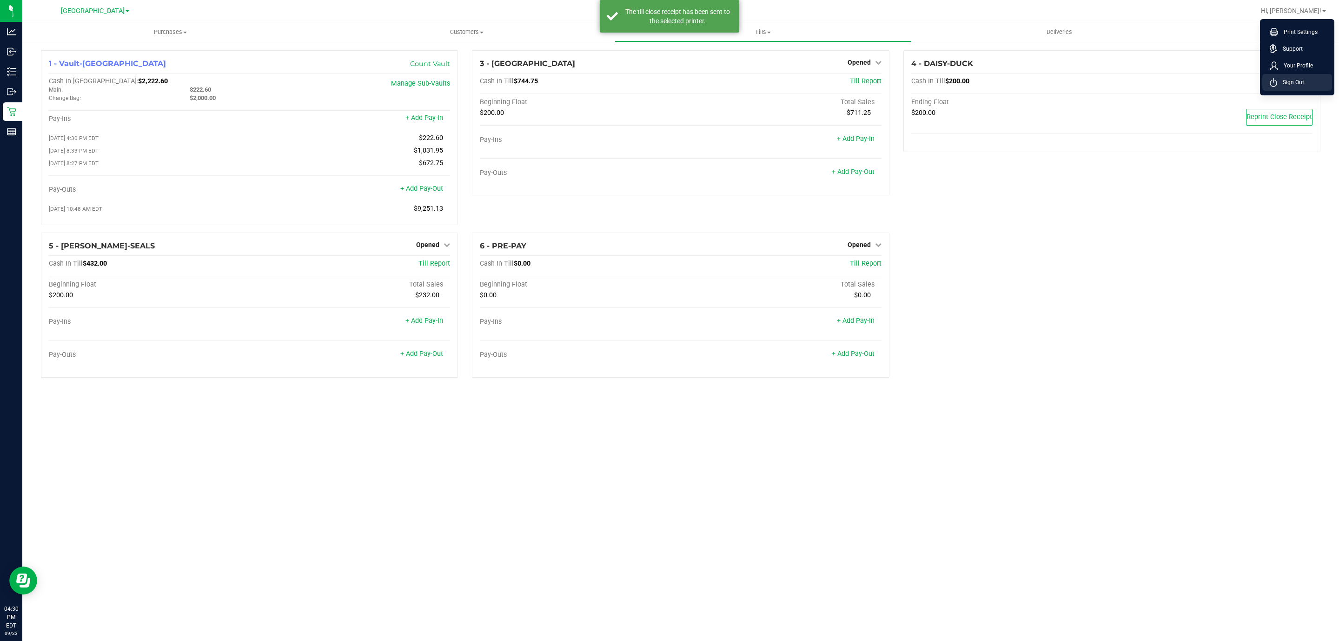 This screenshot has width=1339, height=641. What do you see at coordinates (11, 617) in the screenshot?
I see `p: 04:30 PM EDT` at bounding box center [11, 617].